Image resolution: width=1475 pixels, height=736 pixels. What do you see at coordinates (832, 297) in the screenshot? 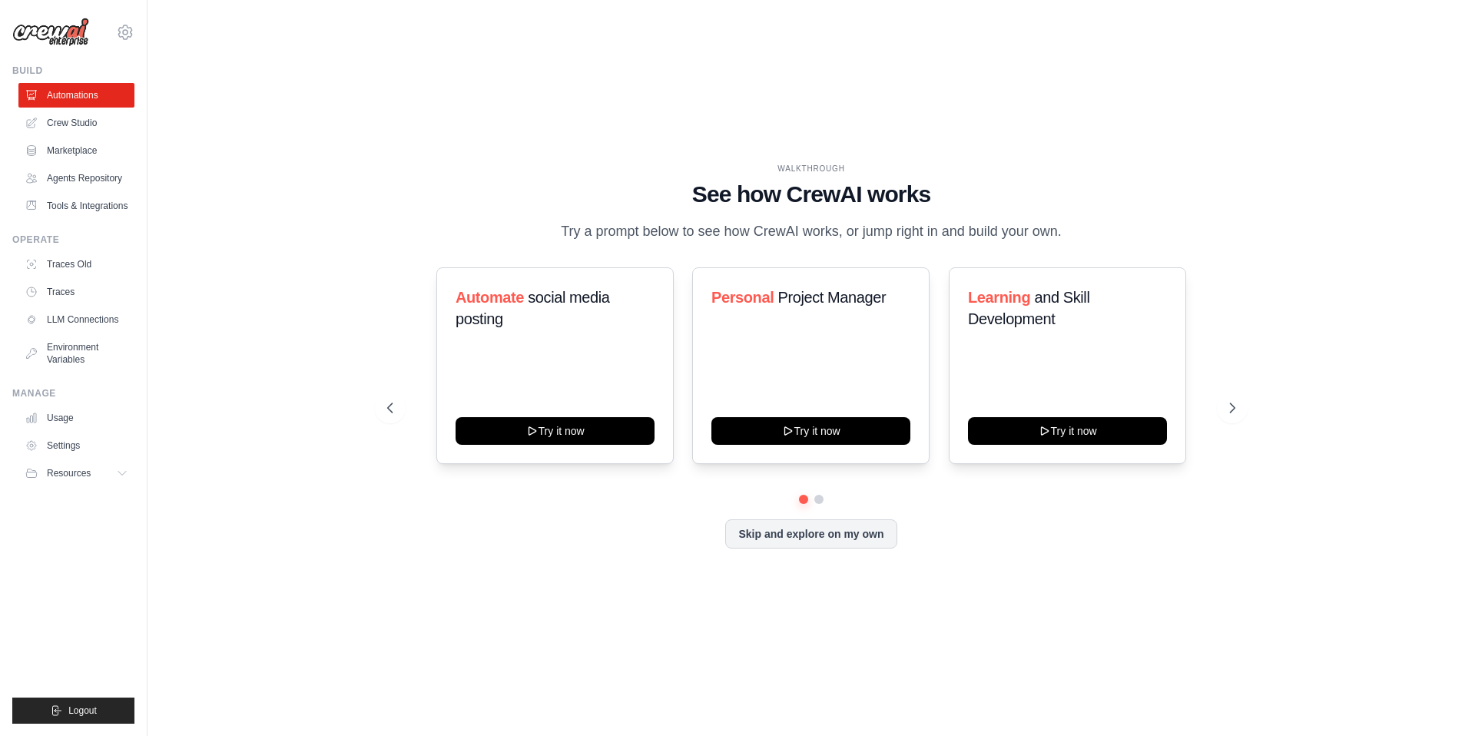
I see `span: Project Manager` at bounding box center [832, 297].